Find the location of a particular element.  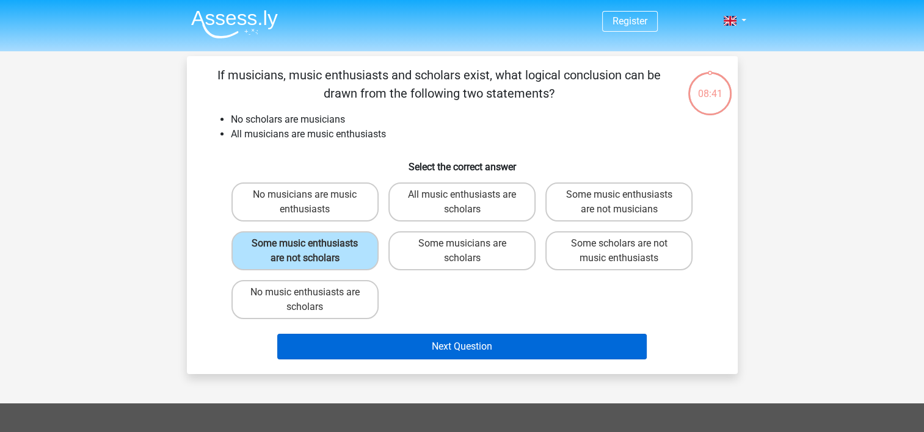

label: Some music enthusiasts are not scholars is located at coordinates (305, 251).